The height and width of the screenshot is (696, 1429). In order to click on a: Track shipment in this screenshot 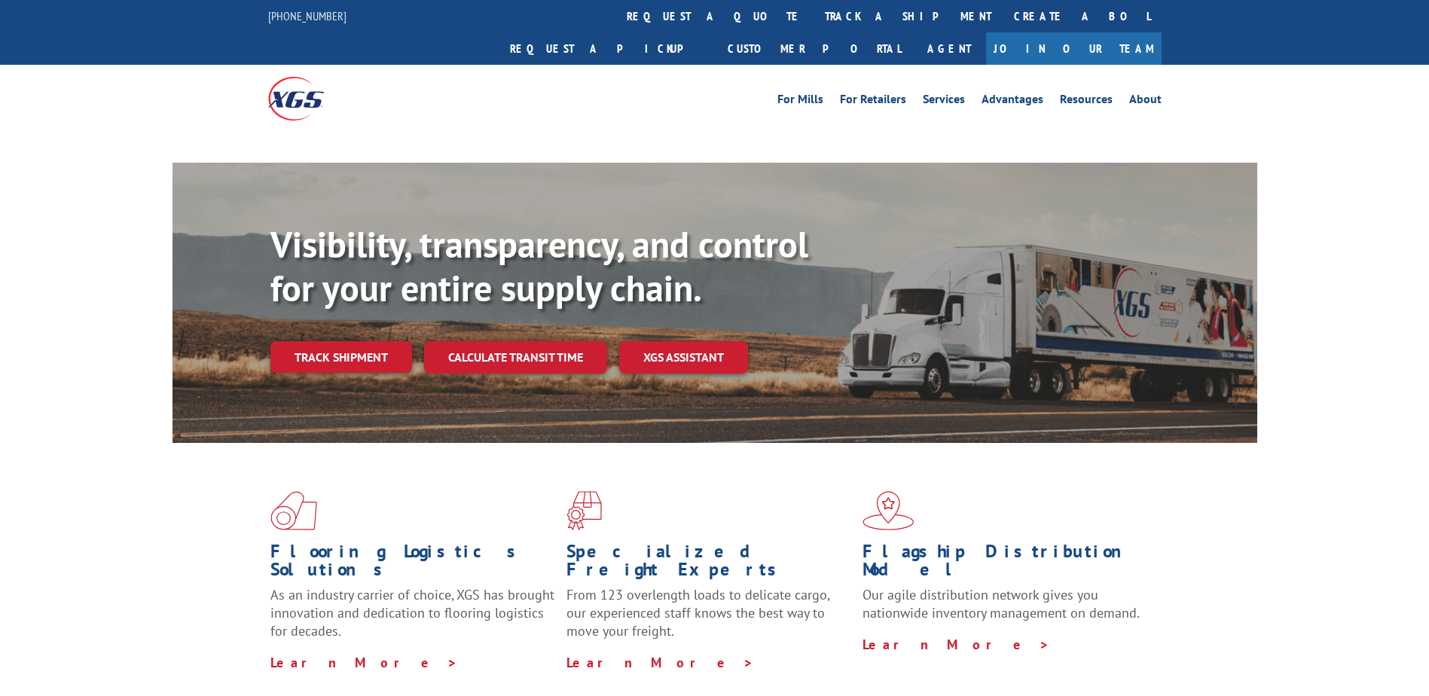, I will do `click(341, 357)`.